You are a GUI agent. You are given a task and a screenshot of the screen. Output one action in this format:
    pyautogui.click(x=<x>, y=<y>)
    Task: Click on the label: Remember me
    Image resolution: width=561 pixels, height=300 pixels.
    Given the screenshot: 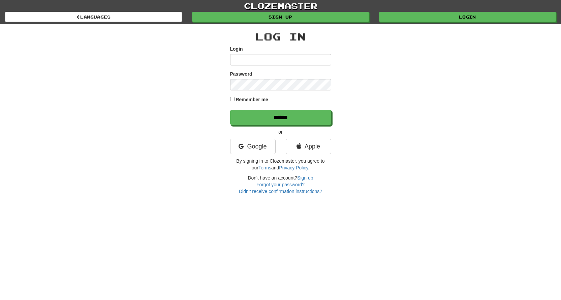 What is the action you would take?
    pyautogui.click(x=252, y=99)
    